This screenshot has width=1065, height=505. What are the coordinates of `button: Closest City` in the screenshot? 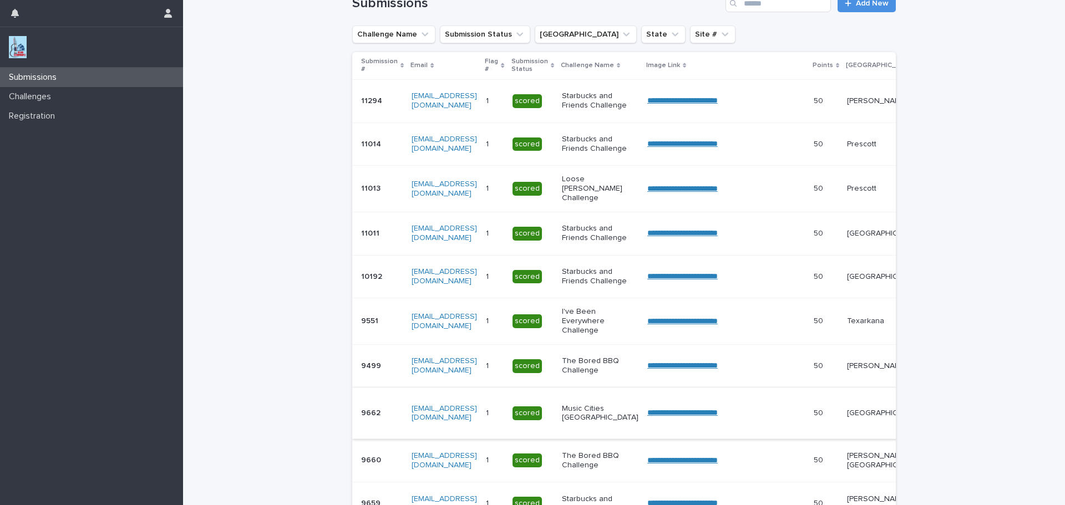 It's located at (586, 34).